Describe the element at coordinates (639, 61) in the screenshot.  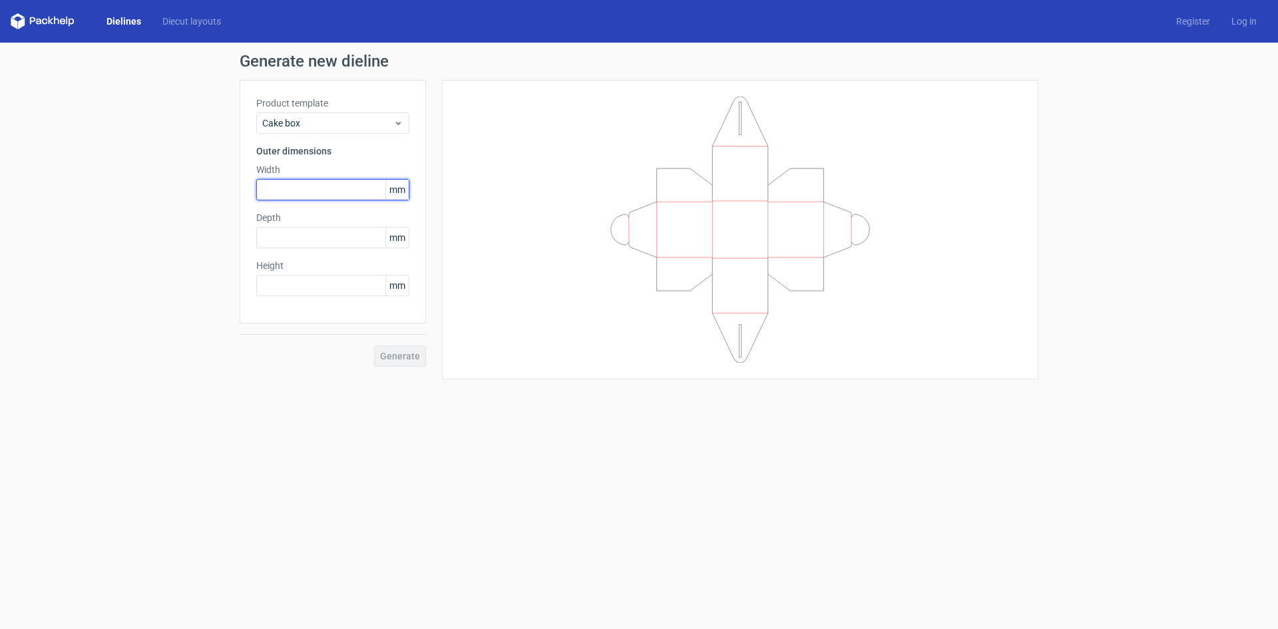
I see `h1: Generate new dieline` at that location.